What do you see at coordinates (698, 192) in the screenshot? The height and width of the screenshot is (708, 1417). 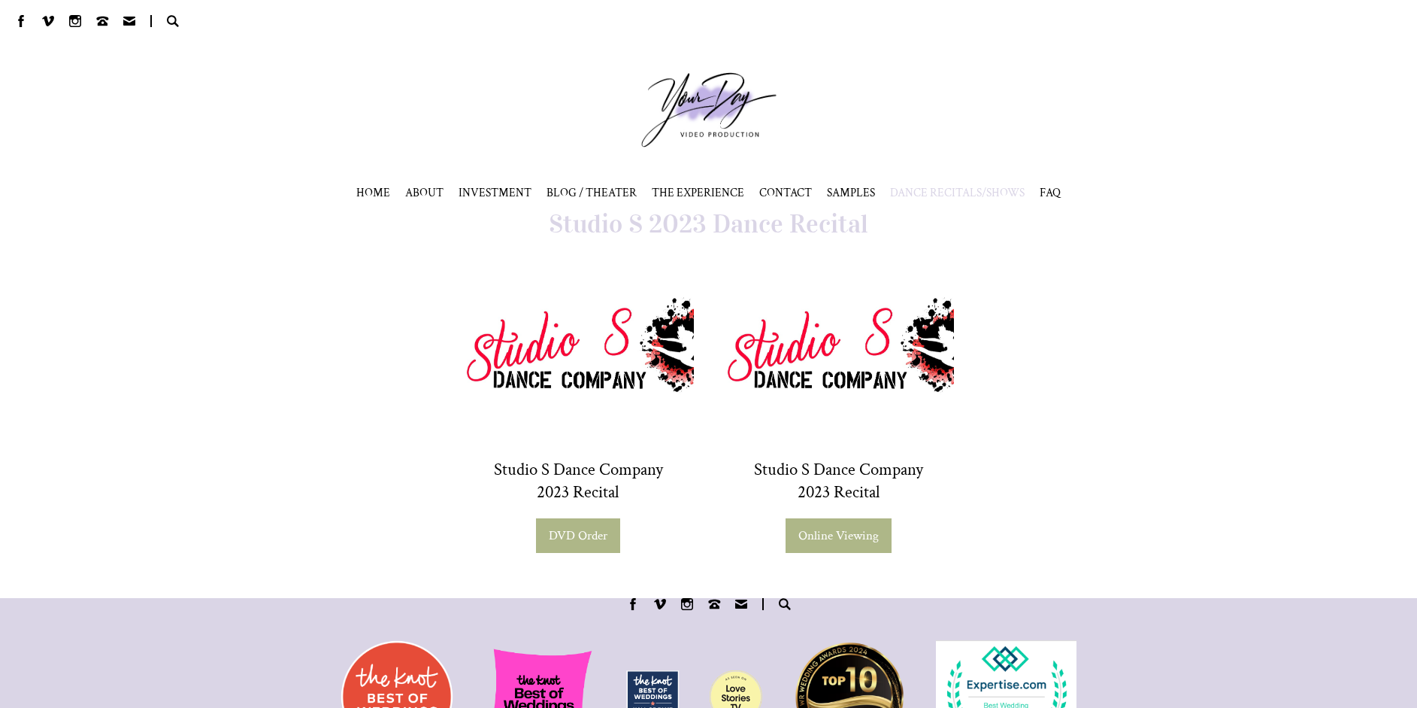 I see `span: THE EXPERIENCE` at bounding box center [698, 192].